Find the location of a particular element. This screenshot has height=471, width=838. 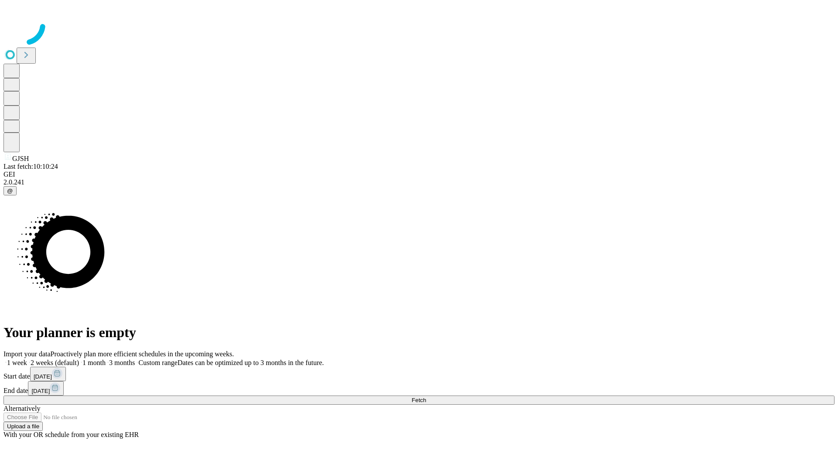

span: 3 months is located at coordinates (122, 363).